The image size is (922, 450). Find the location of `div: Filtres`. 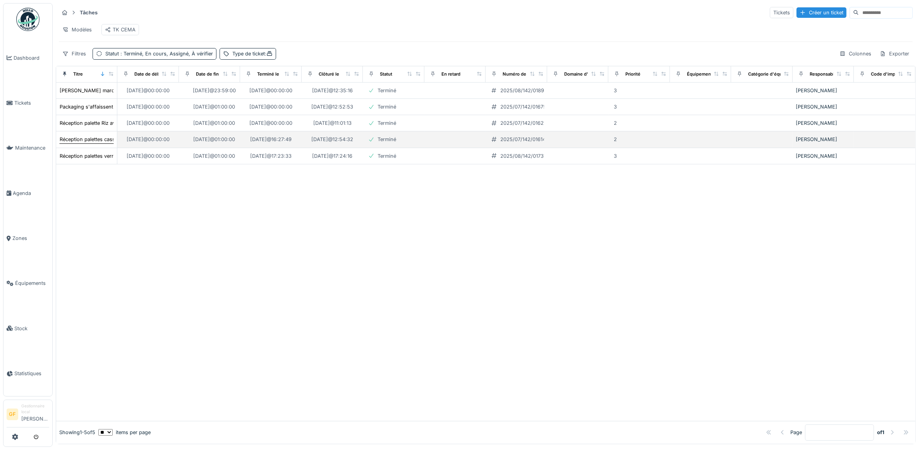

div: Filtres is located at coordinates (74, 53).